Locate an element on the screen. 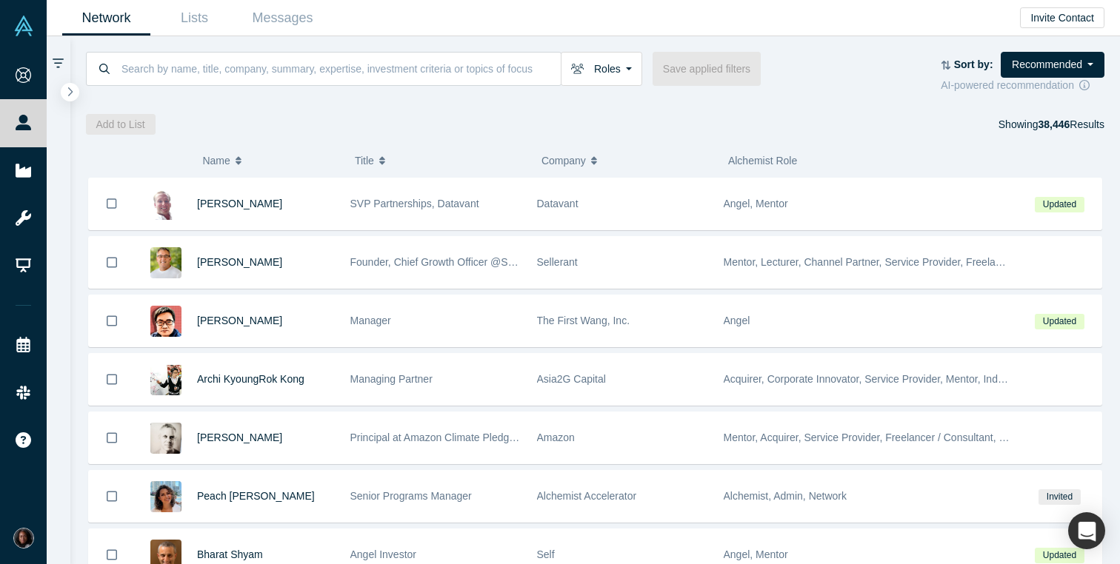 This screenshot has width=1120, height=564. span: Sellerant is located at coordinates (557, 262).